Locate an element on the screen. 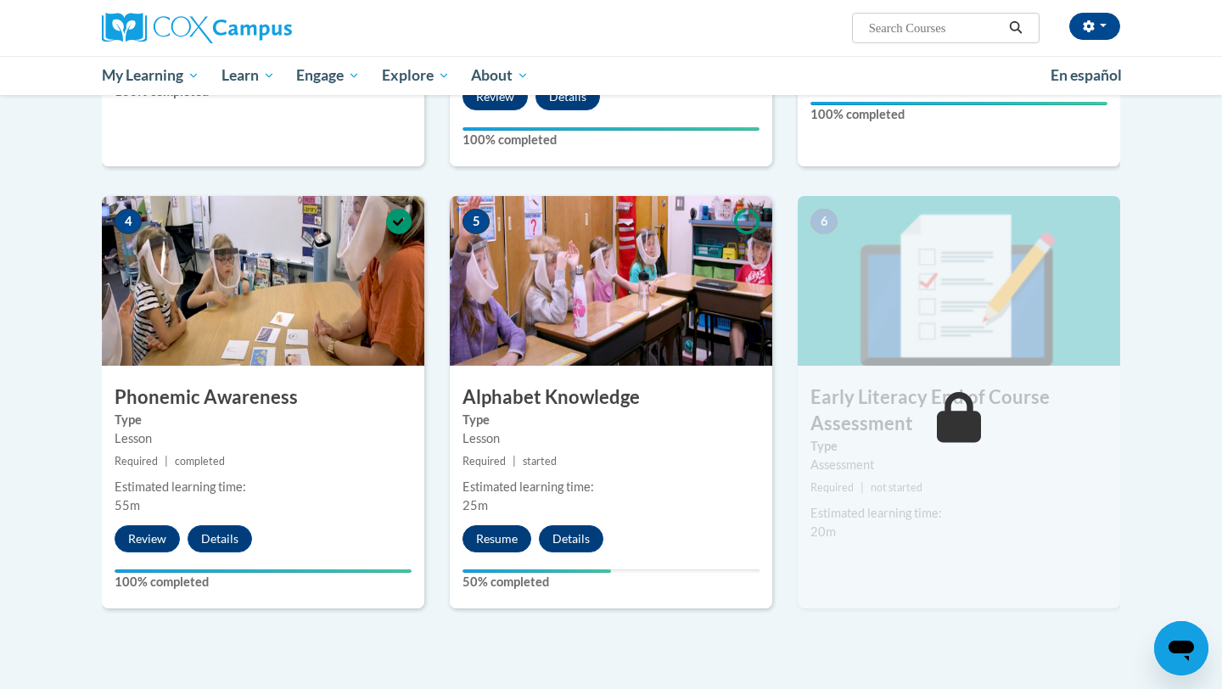 The image size is (1222, 689). span: About is located at coordinates (500, 76).